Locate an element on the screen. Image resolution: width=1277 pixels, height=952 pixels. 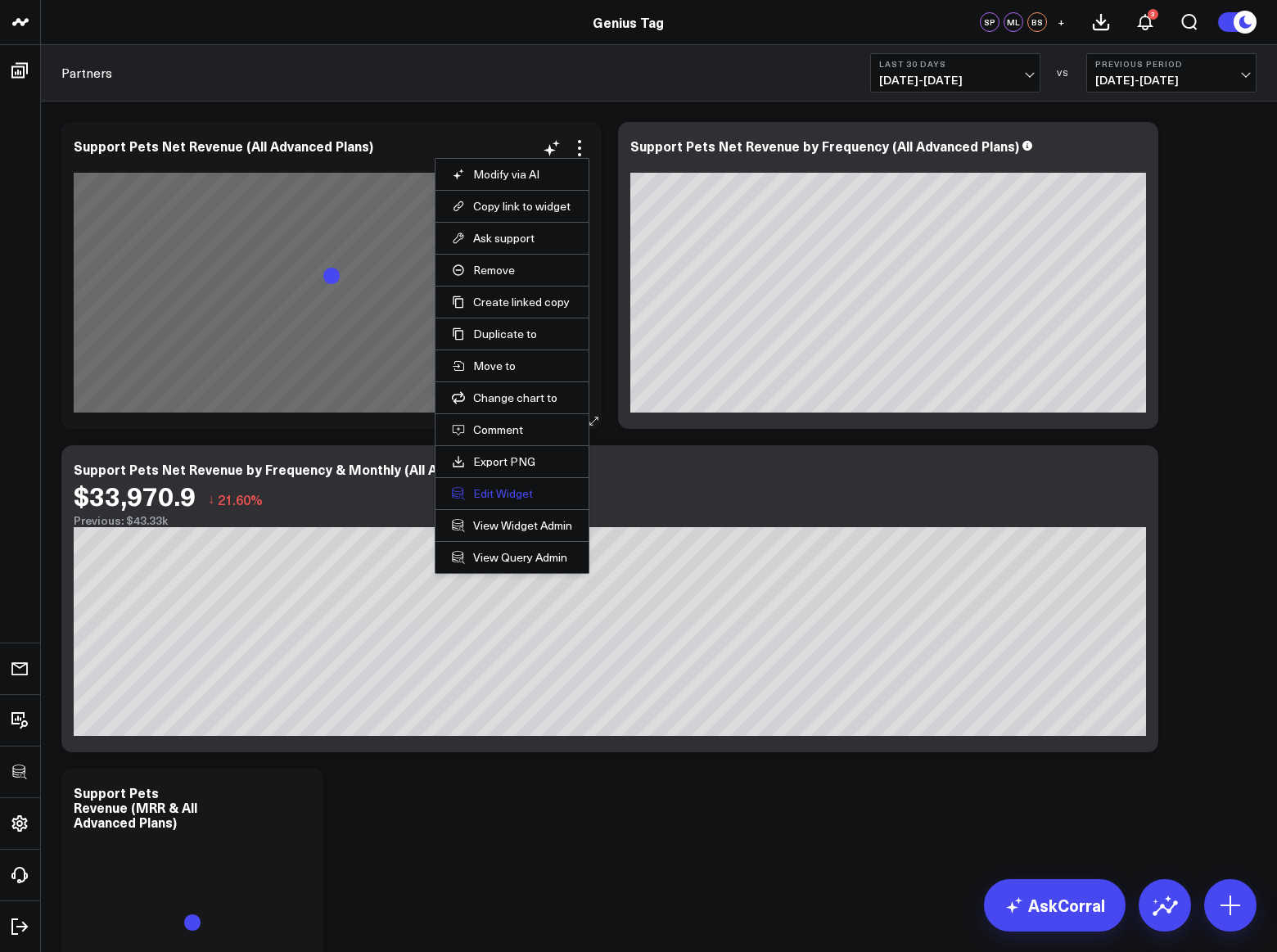
b: Last 30 Days is located at coordinates (956, 64).